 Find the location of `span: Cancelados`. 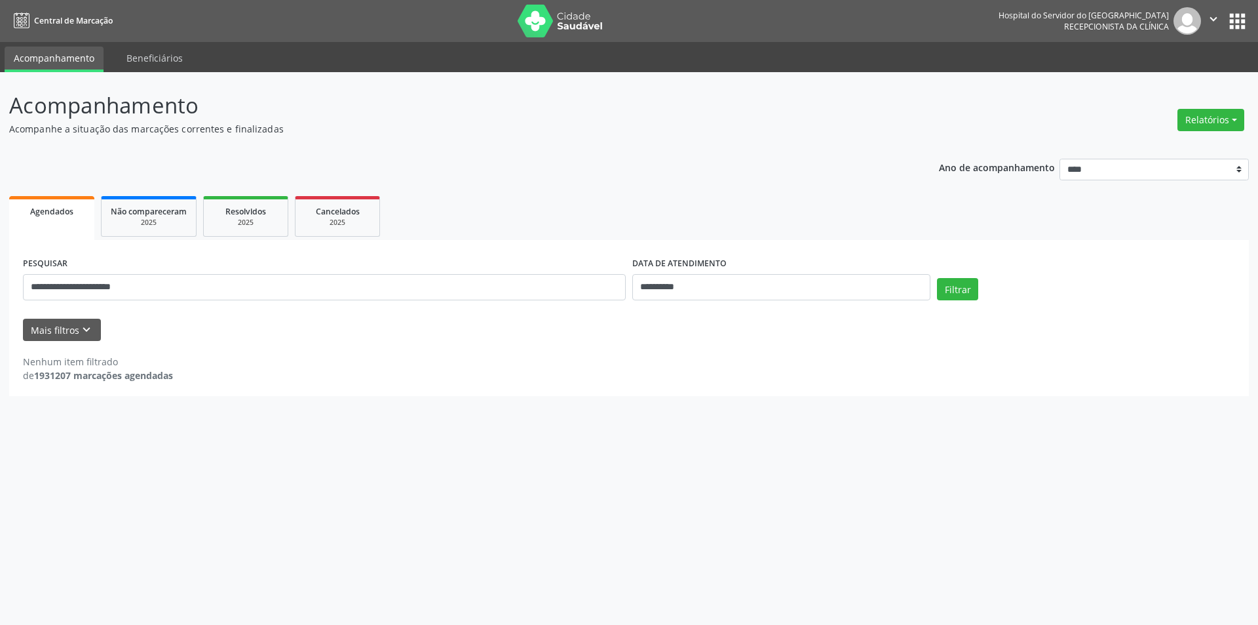

span: Cancelados is located at coordinates (337, 211).